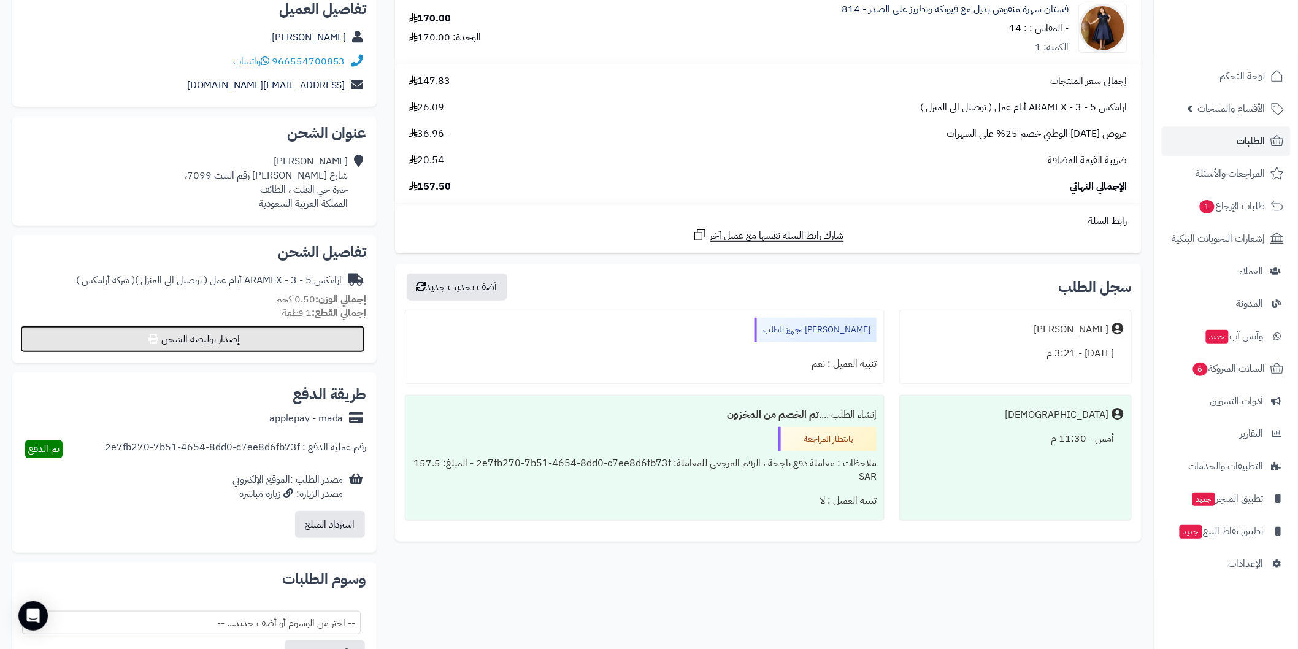  What do you see at coordinates (430, 81) in the screenshot?
I see `span: 147.83` at bounding box center [430, 81].